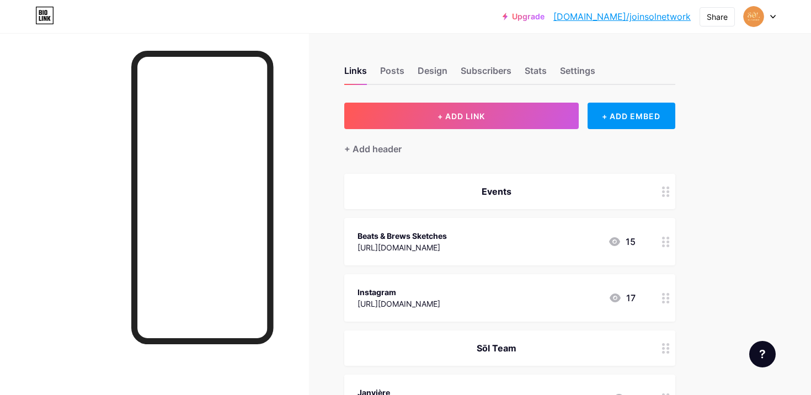 This screenshot has height=395, width=811. Describe the element at coordinates (399, 292) in the screenshot. I see `div: Instagram` at that location.